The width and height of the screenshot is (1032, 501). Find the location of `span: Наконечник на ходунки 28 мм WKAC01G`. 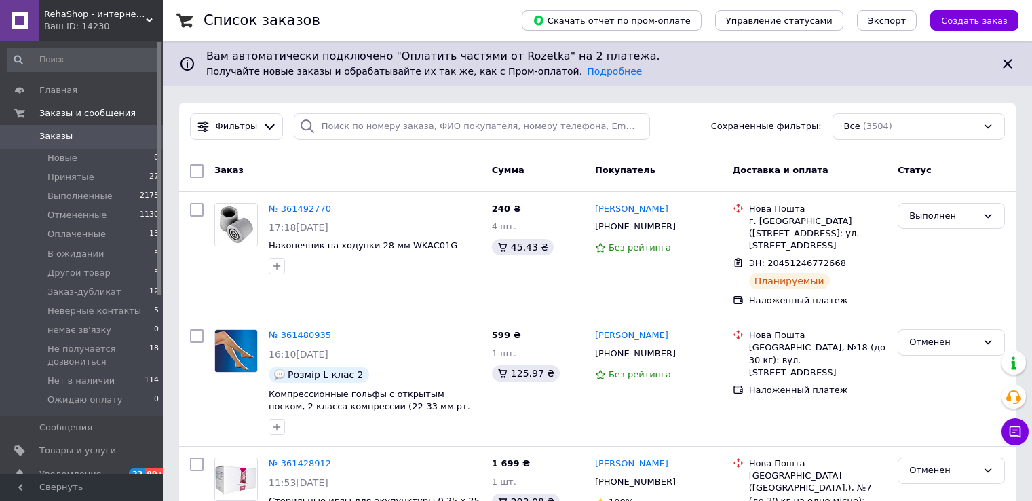

span: Наконечник на ходунки 28 мм WKAC01G is located at coordinates (363, 245).